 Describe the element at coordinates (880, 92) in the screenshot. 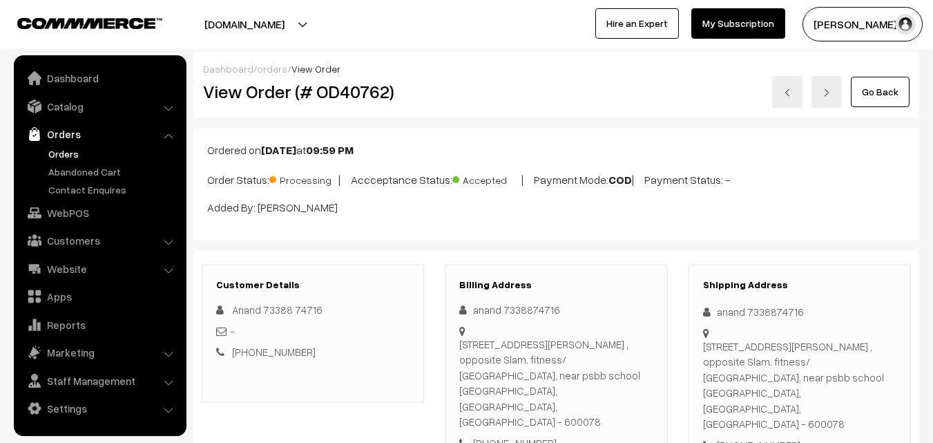

I see `a: Go Back` at that location.